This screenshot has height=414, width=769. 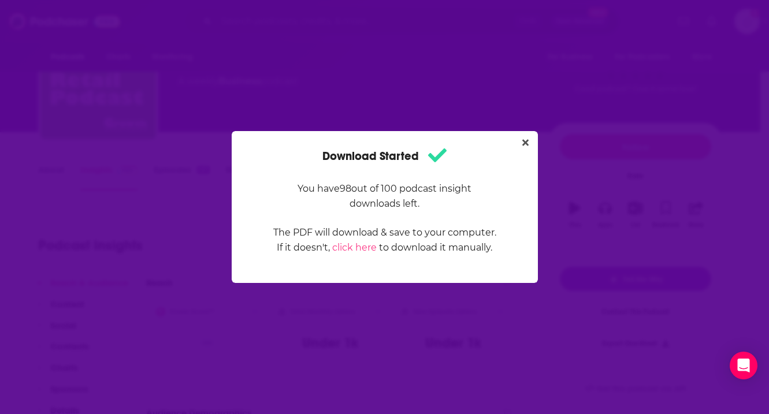 I want to click on button: Close, so click(x=525, y=143).